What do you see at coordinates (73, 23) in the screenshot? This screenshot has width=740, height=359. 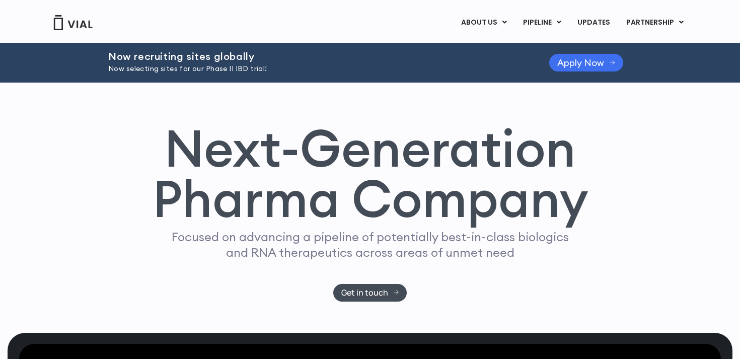 I see `img: Vial Logo` at bounding box center [73, 23].